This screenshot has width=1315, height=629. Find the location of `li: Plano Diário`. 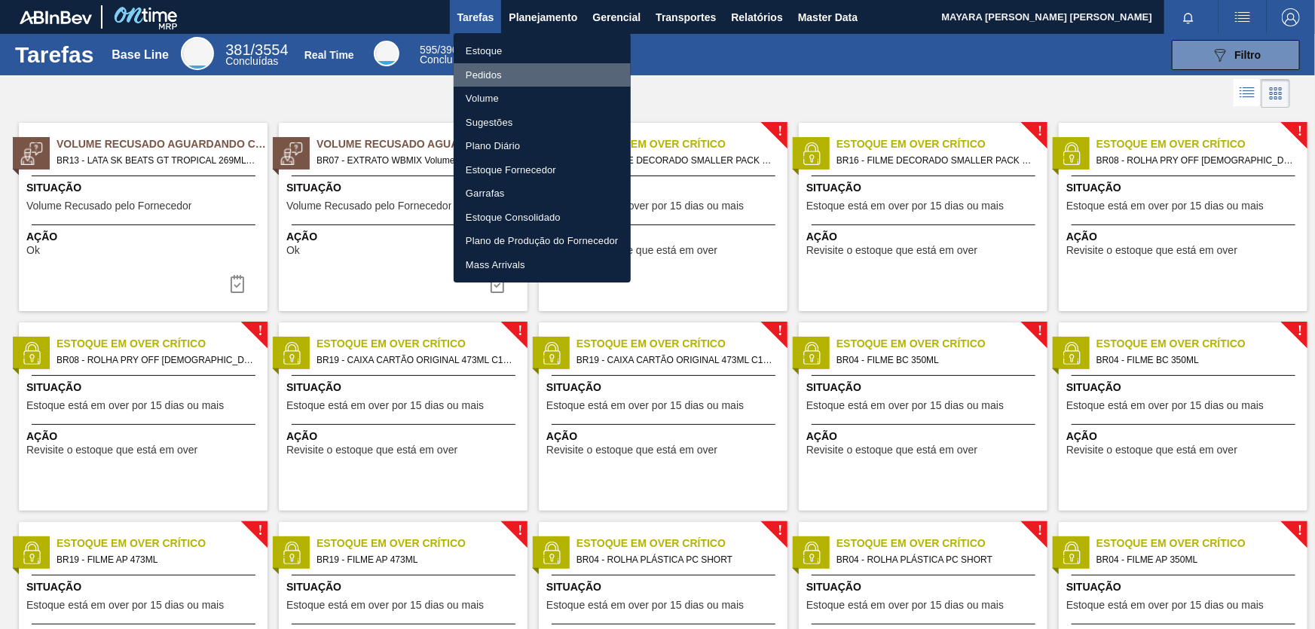

li: Plano Diário is located at coordinates (542, 146).